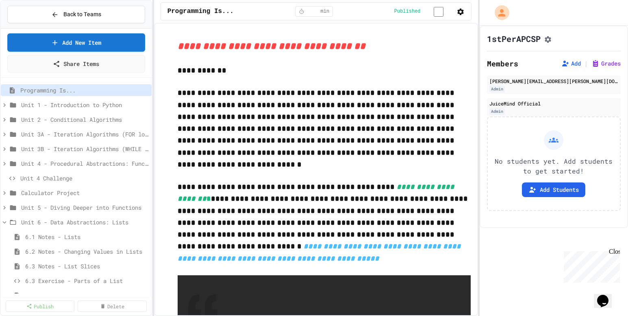  Describe the element at coordinates (87, 280) in the screenshot. I see `span: 6.3 Exercise - Parts of a List` at that location.